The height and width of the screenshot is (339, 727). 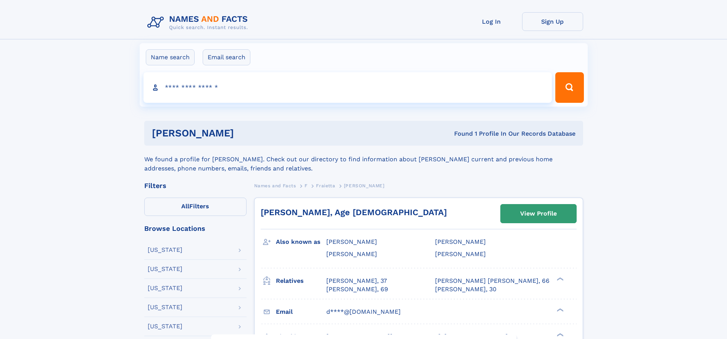 I want to click on a: Names and Facts, so click(x=275, y=185).